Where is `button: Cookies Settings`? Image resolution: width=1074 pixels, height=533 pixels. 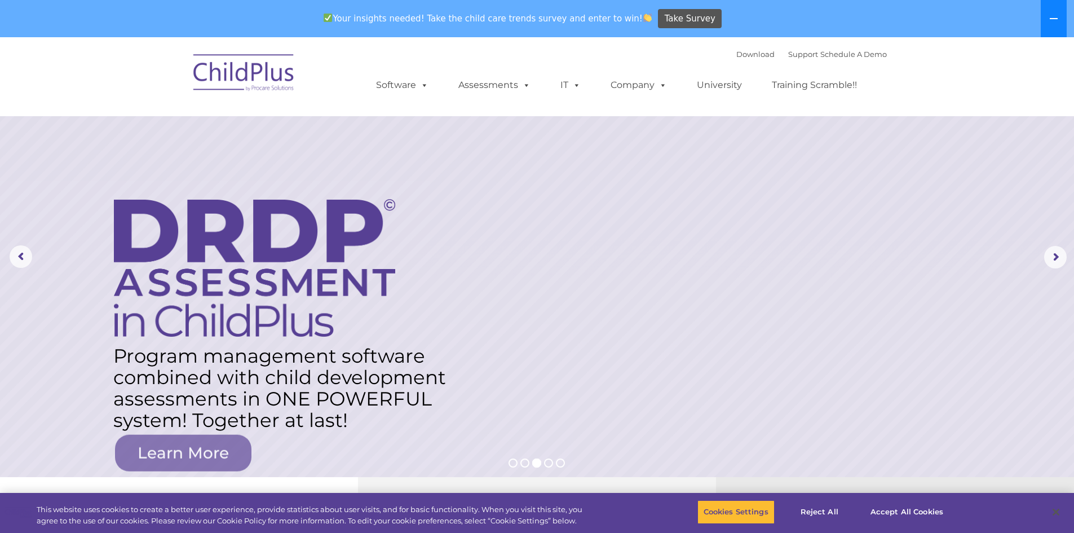
button: Cookies Settings is located at coordinates (736, 512).